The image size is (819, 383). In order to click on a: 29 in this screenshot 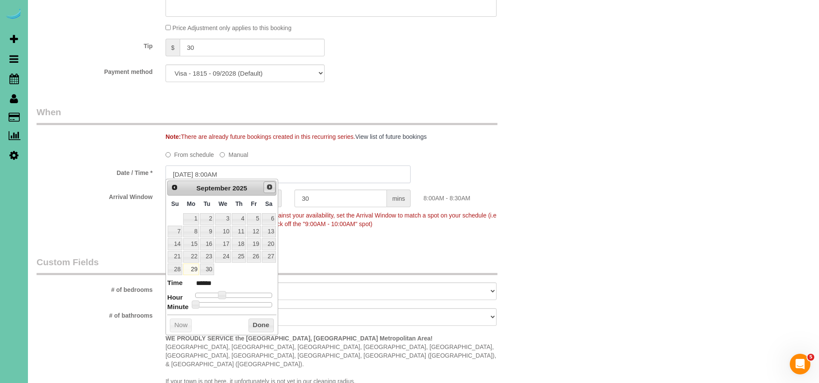, I will do `click(191, 269)`.